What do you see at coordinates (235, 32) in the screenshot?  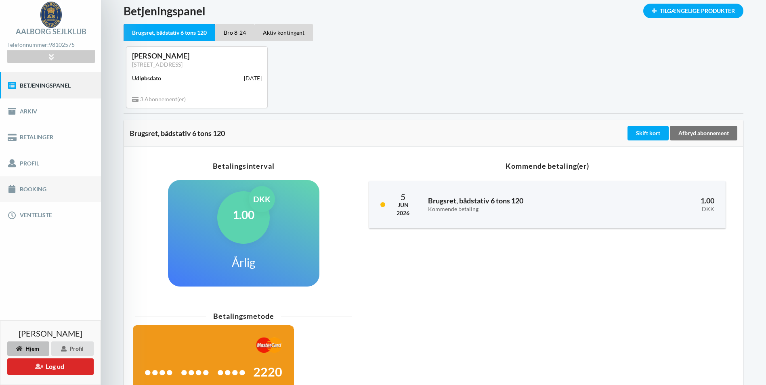 I see `div: Bro 8-24` at bounding box center [235, 32].